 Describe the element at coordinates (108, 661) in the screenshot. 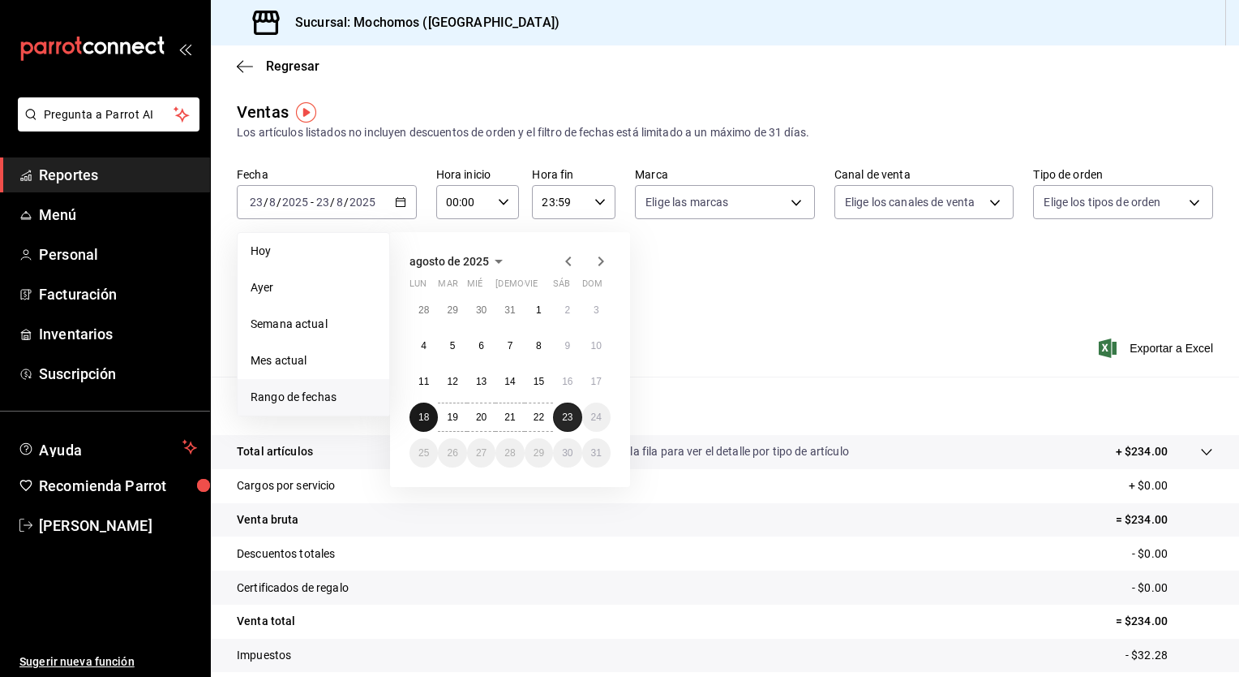

I see `span: Sugerir nueva función` at that location.